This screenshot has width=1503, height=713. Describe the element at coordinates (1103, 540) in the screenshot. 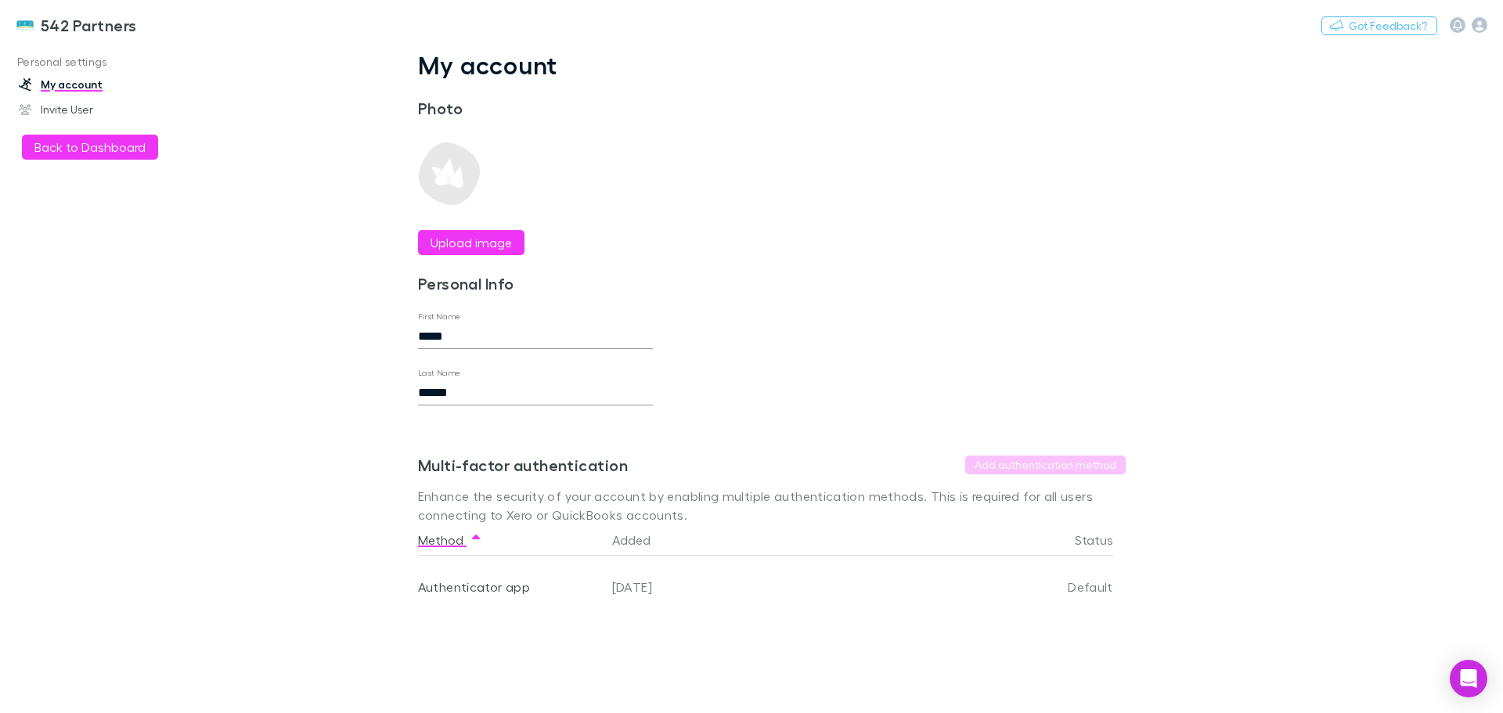

I see `button: Status` at that location.